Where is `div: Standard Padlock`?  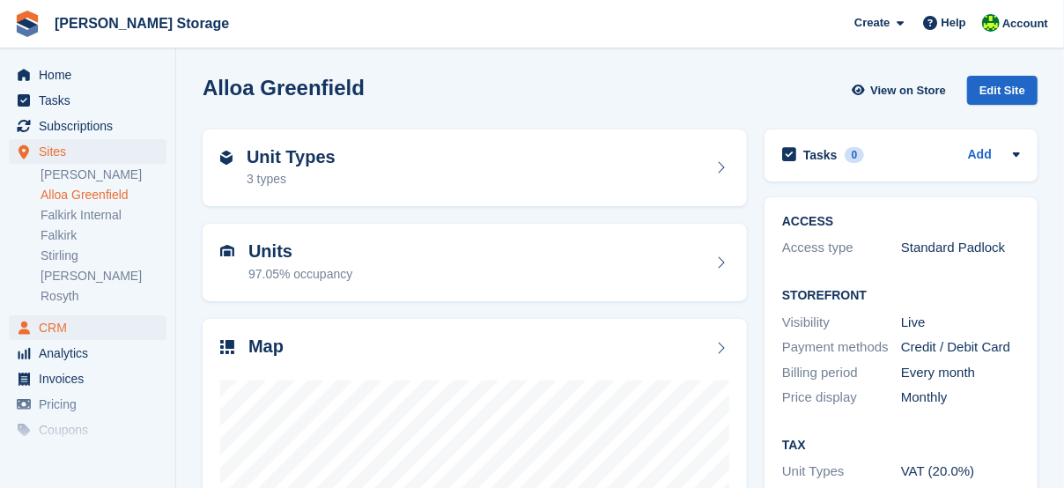 div: Standard Padlock is located at coordinates (960, 248).